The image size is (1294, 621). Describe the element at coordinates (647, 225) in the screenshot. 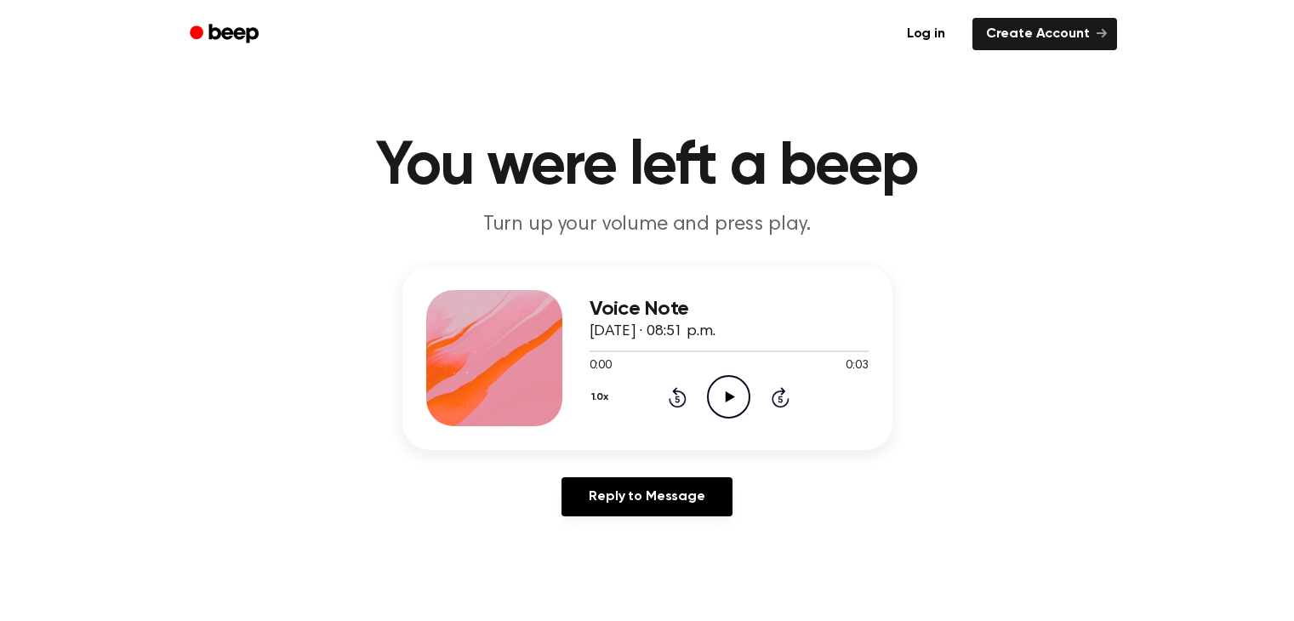

I see `p: Turn up your volume and press play.` at that location.